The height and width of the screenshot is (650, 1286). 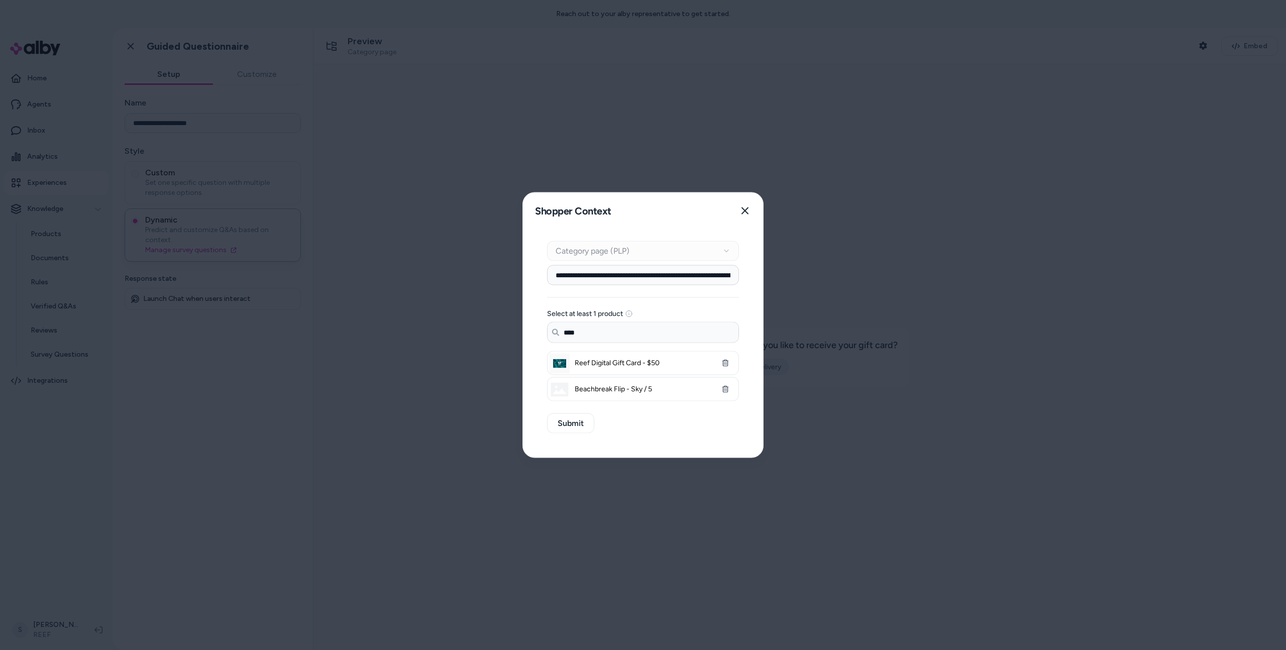 What do you see at coordinates (571, 424) in the screenshot?
I see `button: Submit` at bounding box center [571, 424].